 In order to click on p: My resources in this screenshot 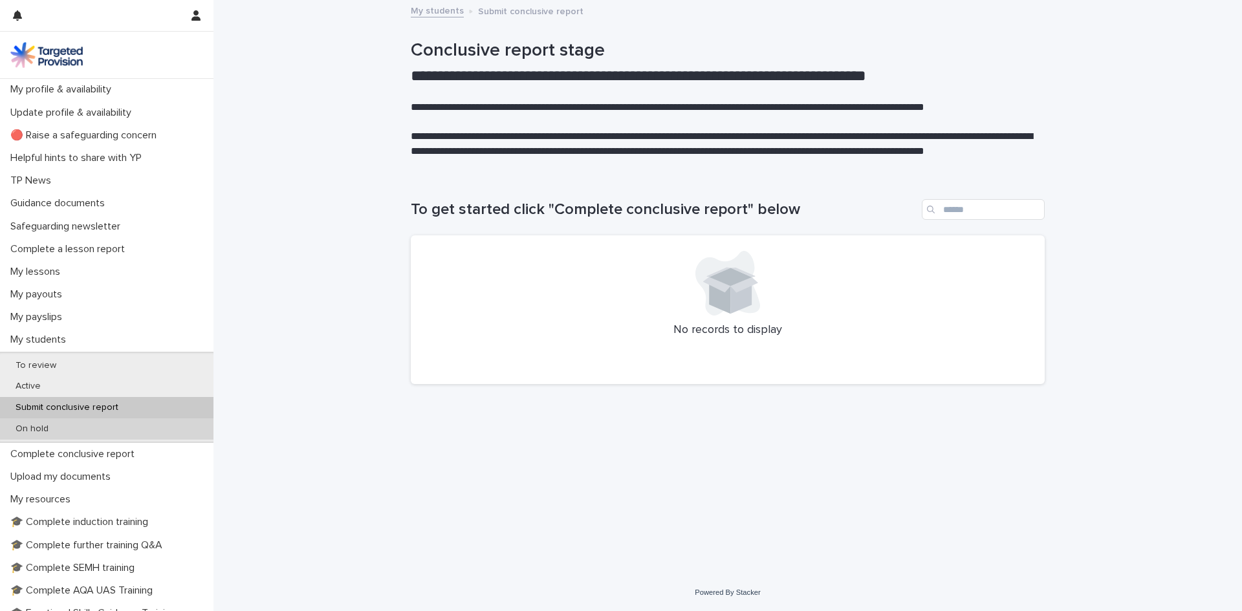, I will do `click(43, 499)`.